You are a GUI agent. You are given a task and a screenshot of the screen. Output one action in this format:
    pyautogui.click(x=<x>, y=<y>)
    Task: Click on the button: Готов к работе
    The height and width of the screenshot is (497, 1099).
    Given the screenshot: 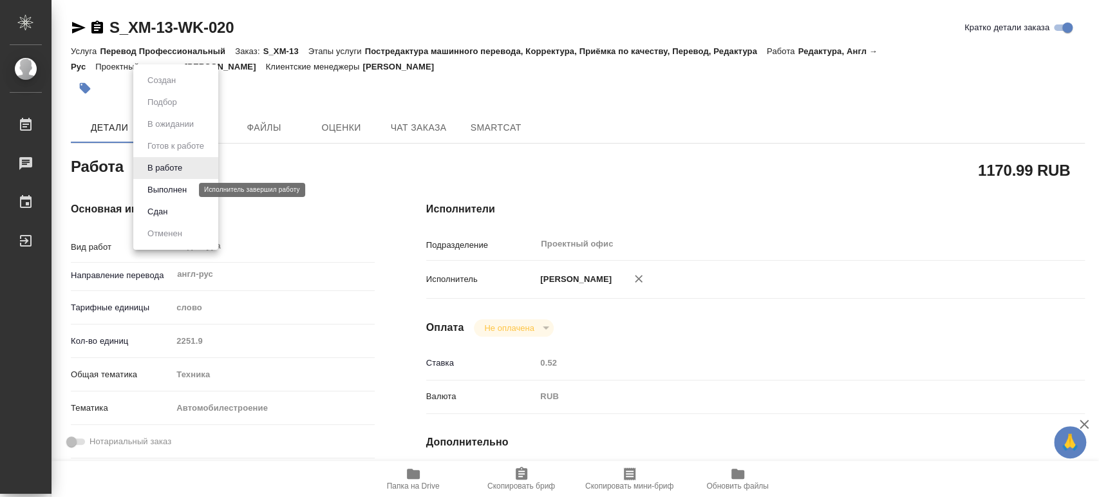 What is the action you would take?
    pyautogui.click(x=176, y=146)
    